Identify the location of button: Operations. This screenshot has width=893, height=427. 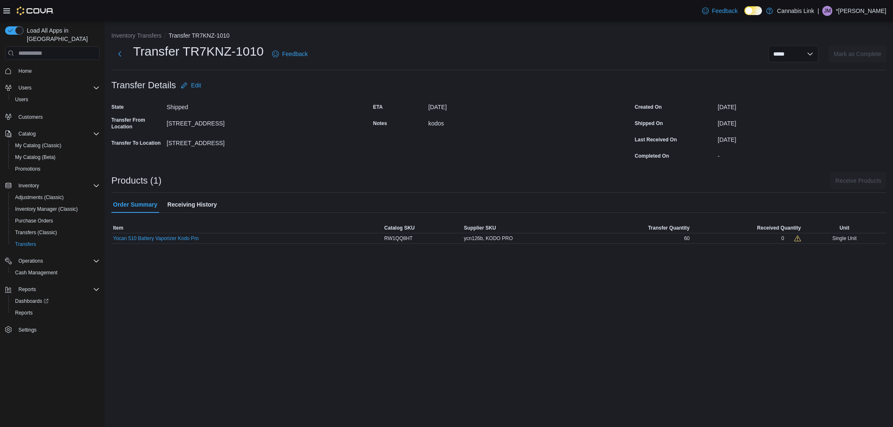
(52, 261).